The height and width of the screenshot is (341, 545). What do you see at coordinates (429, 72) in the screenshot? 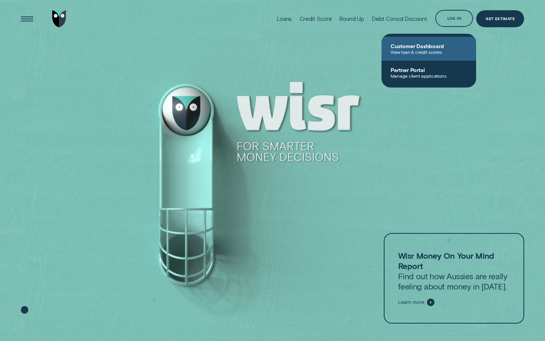
I see `a: Partner PortalManage client applications` at bounding box center [429, 72].